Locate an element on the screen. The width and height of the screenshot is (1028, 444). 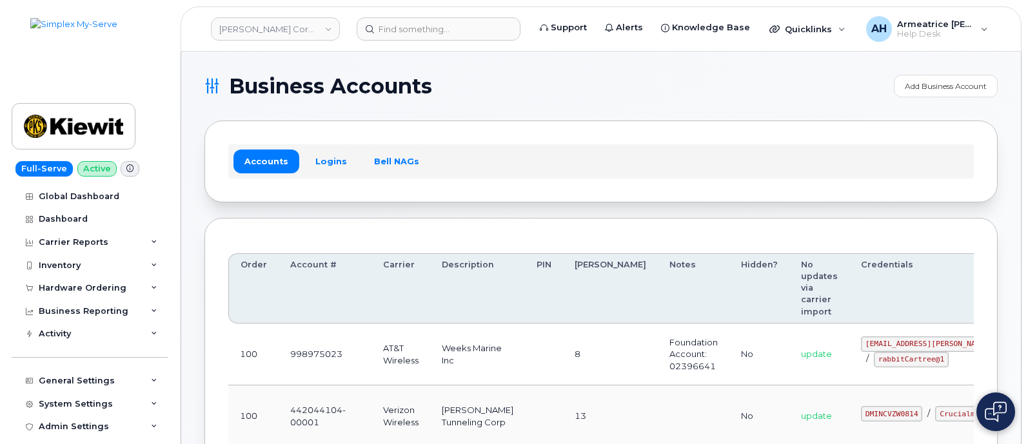
th: Account # is located at coordinates (325, 288).